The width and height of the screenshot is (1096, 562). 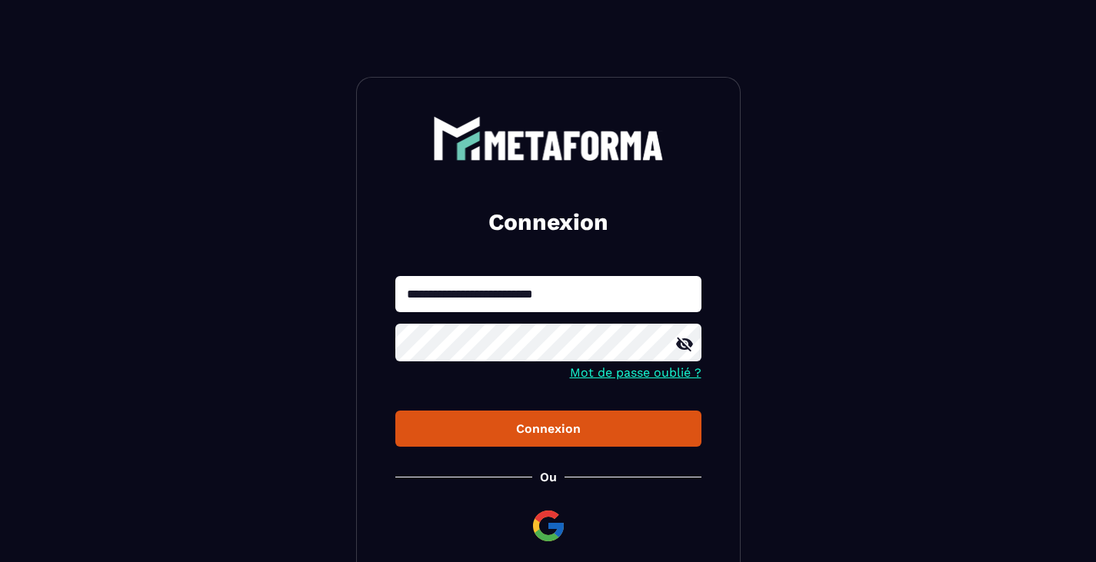 I want to click on a: logo, so click(x=548, y=138).